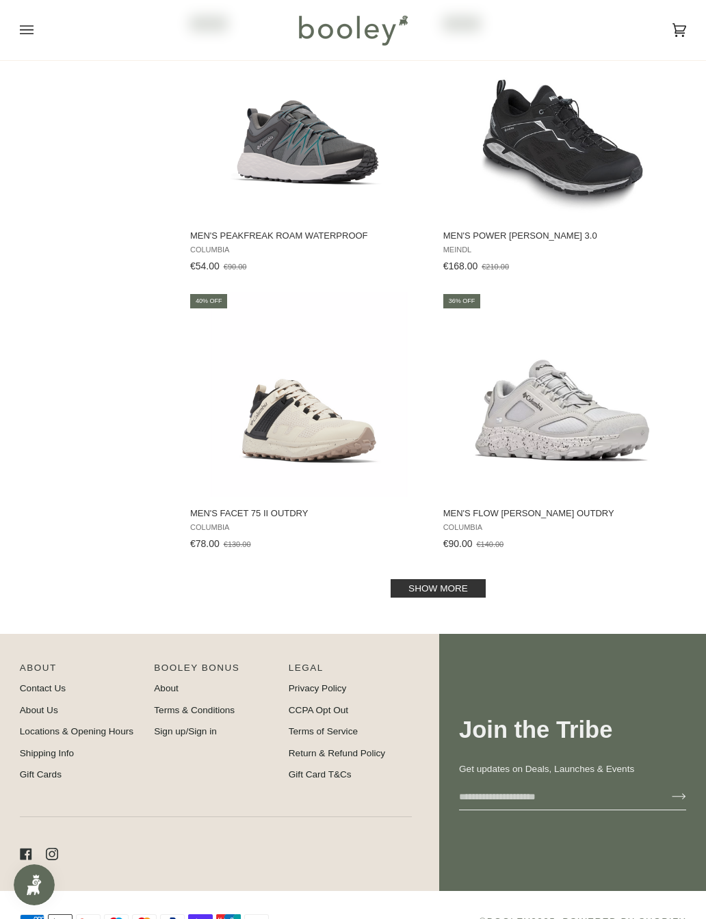  What do you see at coordinates (317, 688) in the screenshot?
I see `a: Privacy Policy` at bounding box center [317, 688].